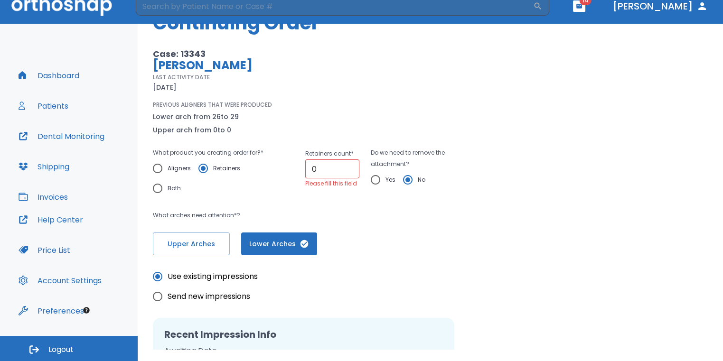  I want to click on p: Retainers count *, so click(332, 154).